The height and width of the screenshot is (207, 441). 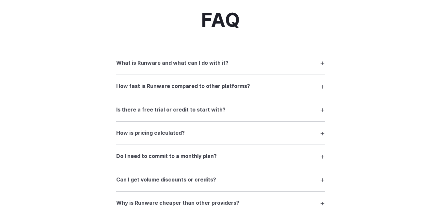 I want to click on summary: How fast is Runware compared to other platforms?, so click(x=221, y=86).